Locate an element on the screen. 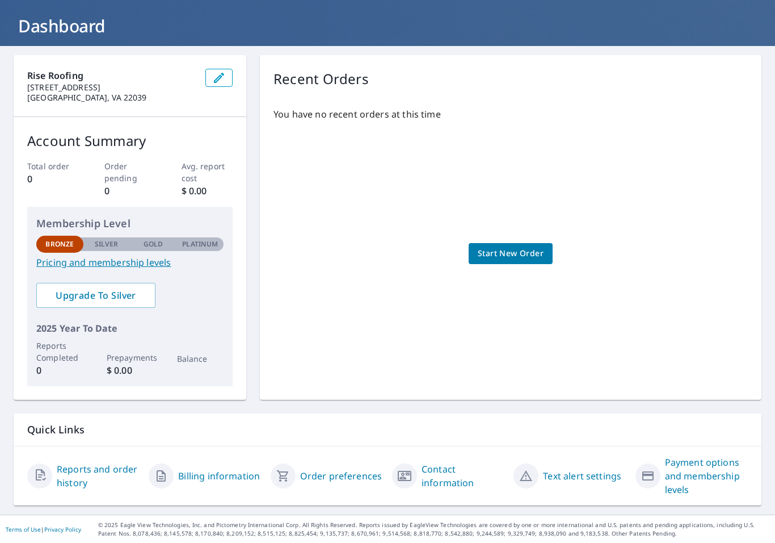  p: You have no recent orders at this time is located at coordinates (511, 114).